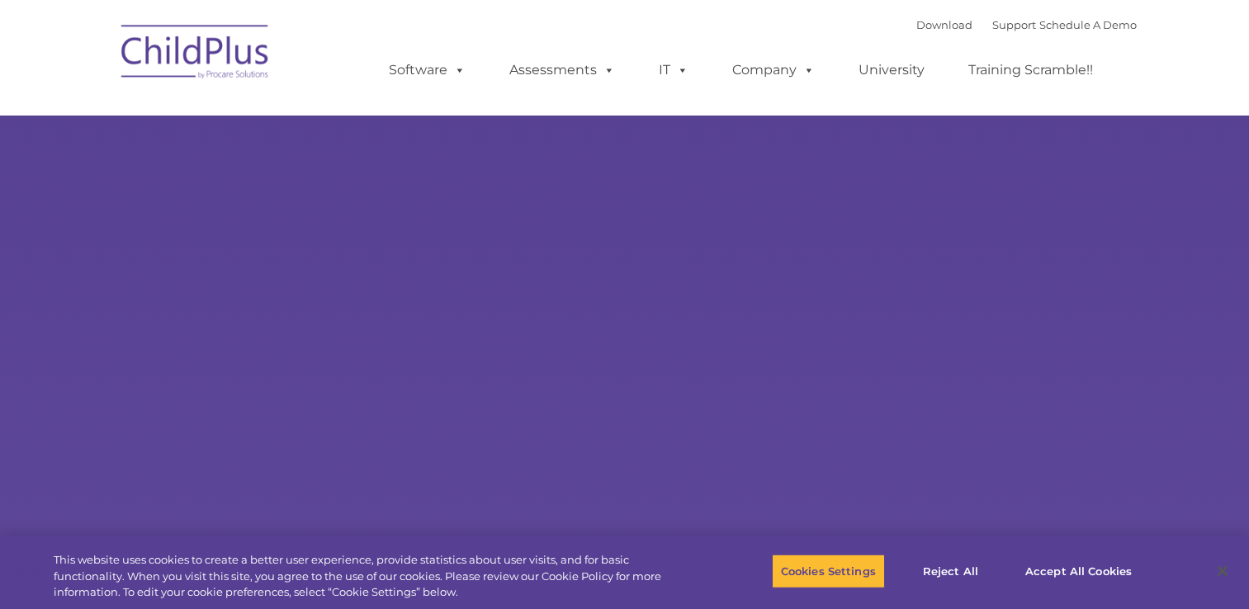 Image resolution: width=1249 pixels, height=609 pixels. What do you see at coordinates (562, 70) in the screenshot?
I see `a: Assessments` at bounding box center [562, 70].